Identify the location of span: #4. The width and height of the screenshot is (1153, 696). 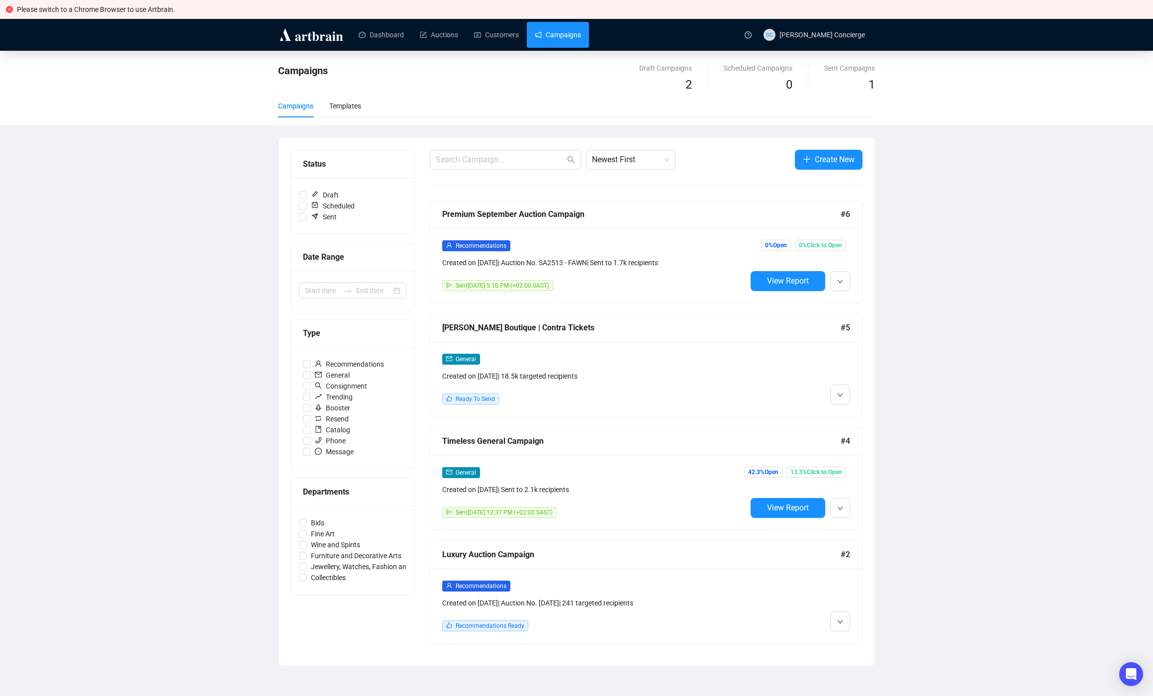
(845, 441).